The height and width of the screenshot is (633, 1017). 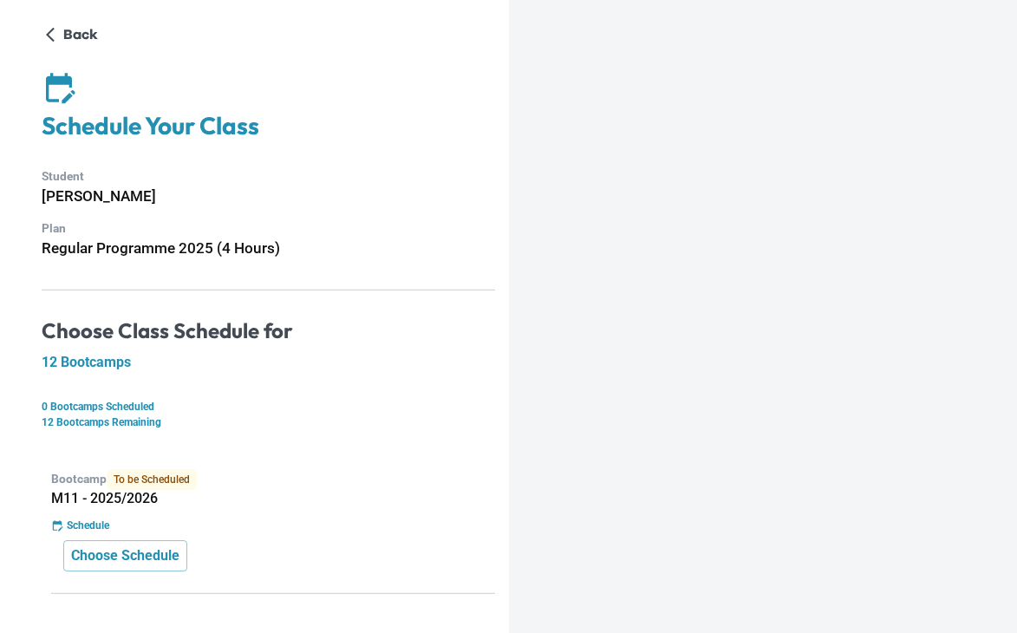 I want to click on p: 0 Bootcamps Scheduled, so click(x=268, y=407).